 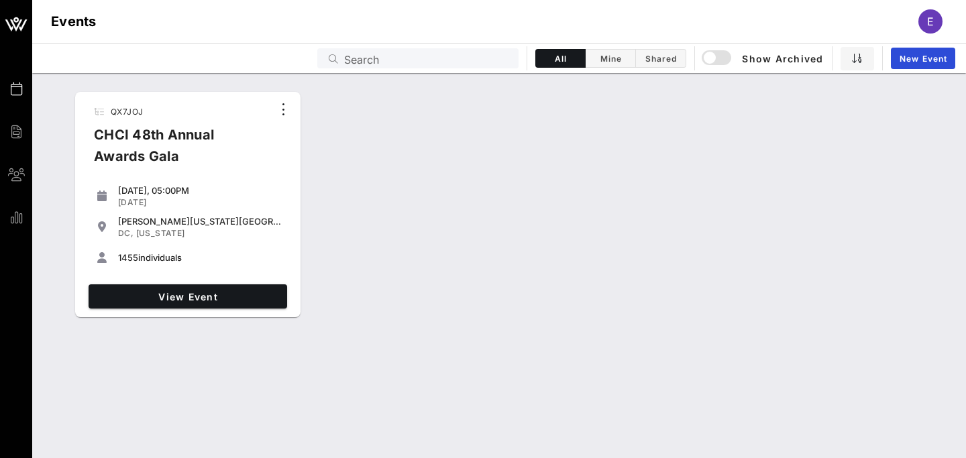 I want to click on span: 1455, so click(x=128, y=258).